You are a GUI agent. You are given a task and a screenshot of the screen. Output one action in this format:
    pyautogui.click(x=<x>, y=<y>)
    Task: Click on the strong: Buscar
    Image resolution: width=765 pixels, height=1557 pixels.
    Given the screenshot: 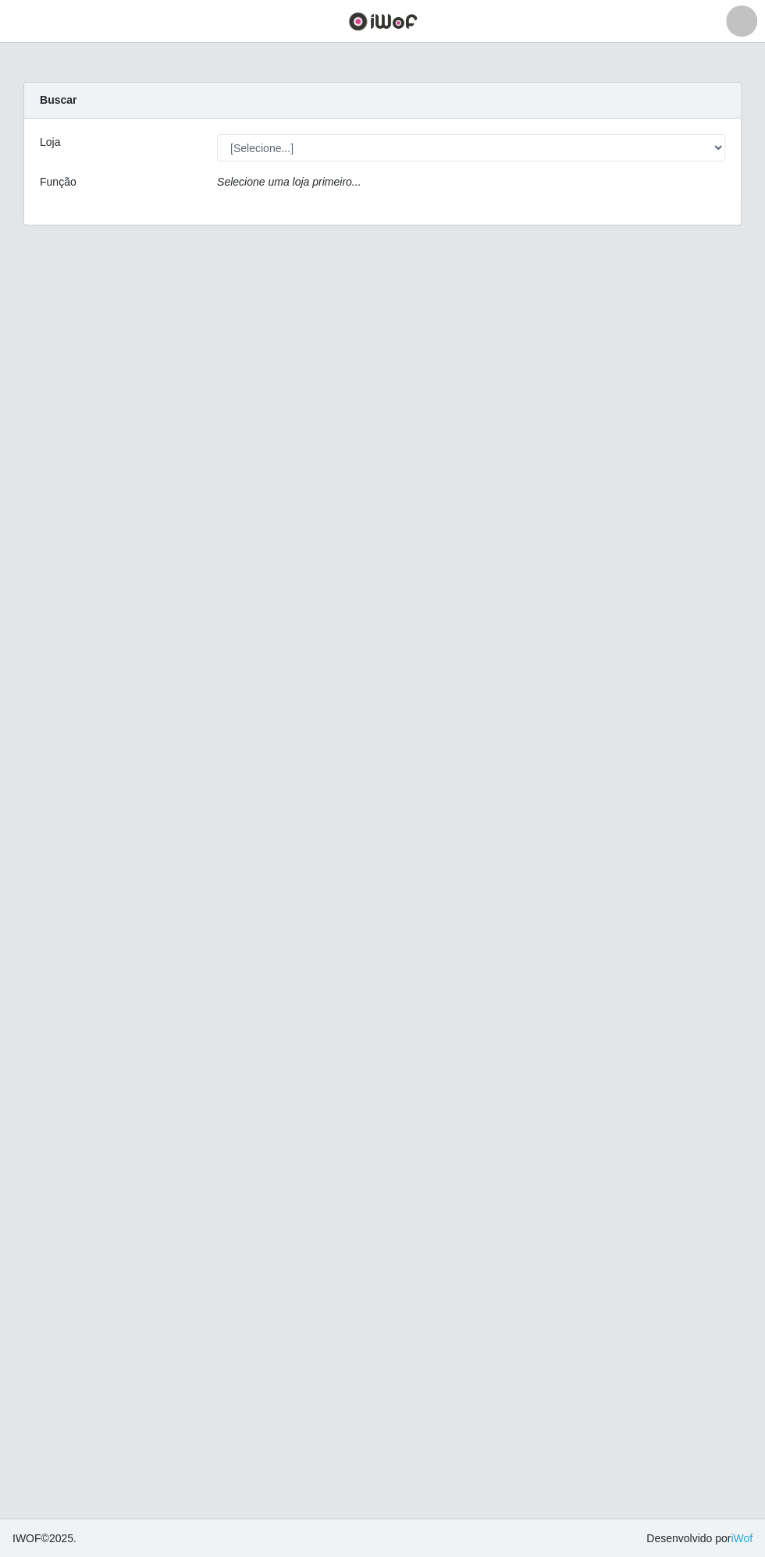 What is the action you would take?
    pyautogui.click(x=58, y=100)
    